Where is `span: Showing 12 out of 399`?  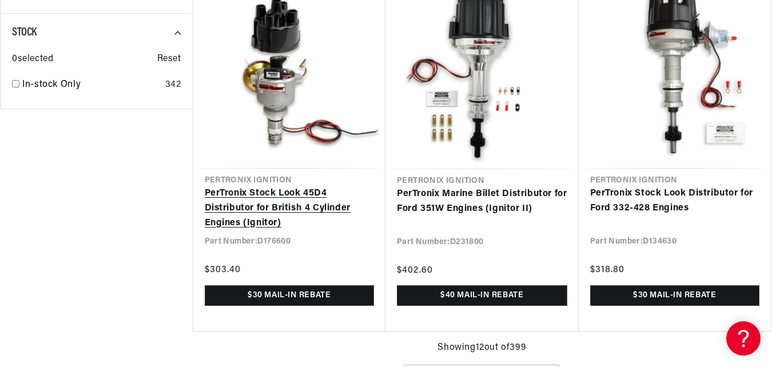 span: Showing 12 out of 399 is located at coordinates (481, 348).